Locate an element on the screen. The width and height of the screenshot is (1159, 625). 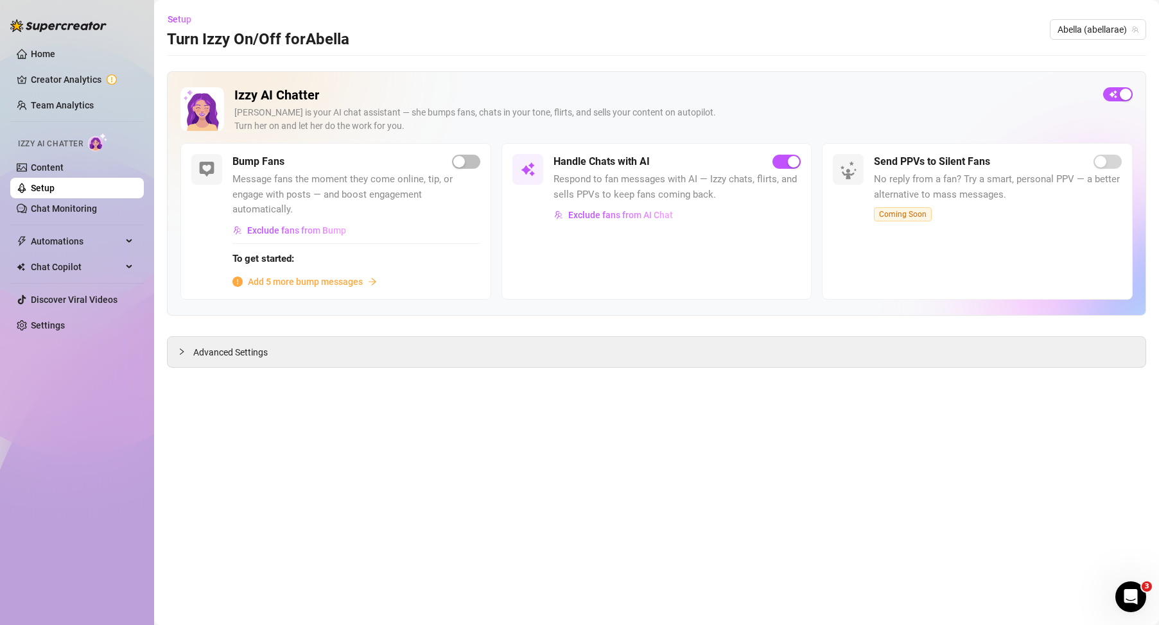
button: Exclude fans from AI Chat is located at coordinates (613, 215).